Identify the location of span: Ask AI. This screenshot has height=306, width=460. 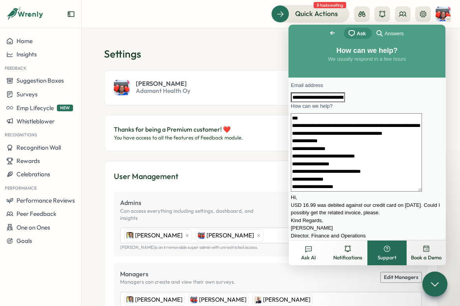
(308, 258).